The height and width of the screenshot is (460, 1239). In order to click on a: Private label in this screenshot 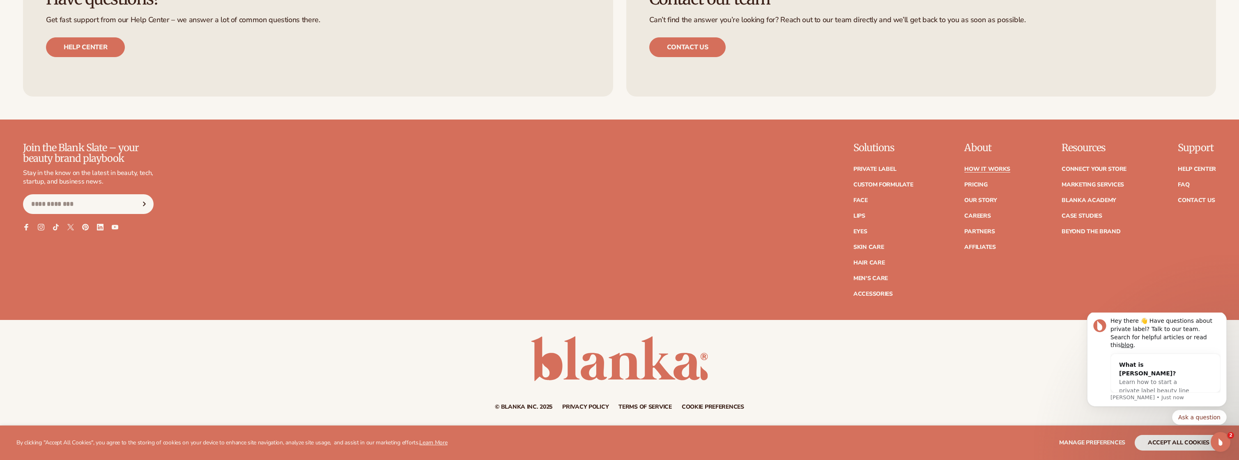, I will do `click(875, 169)`.